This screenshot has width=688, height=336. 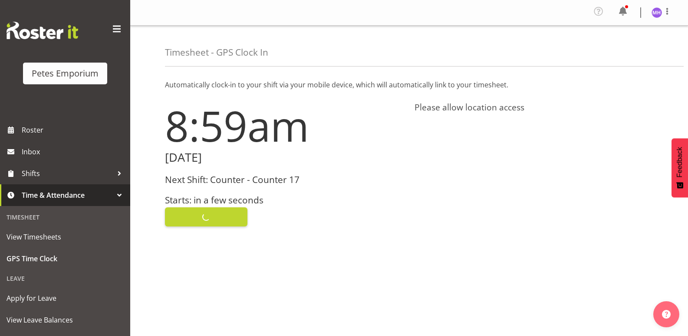 I want to click on span: View Leave Balances, so click(x=65, y=320).